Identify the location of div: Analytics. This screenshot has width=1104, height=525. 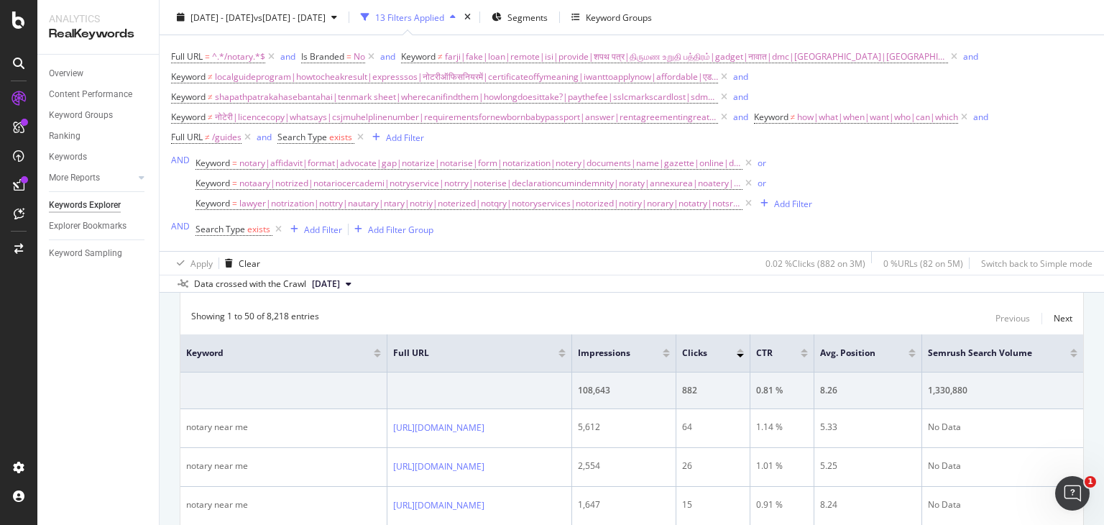
(98, 19).